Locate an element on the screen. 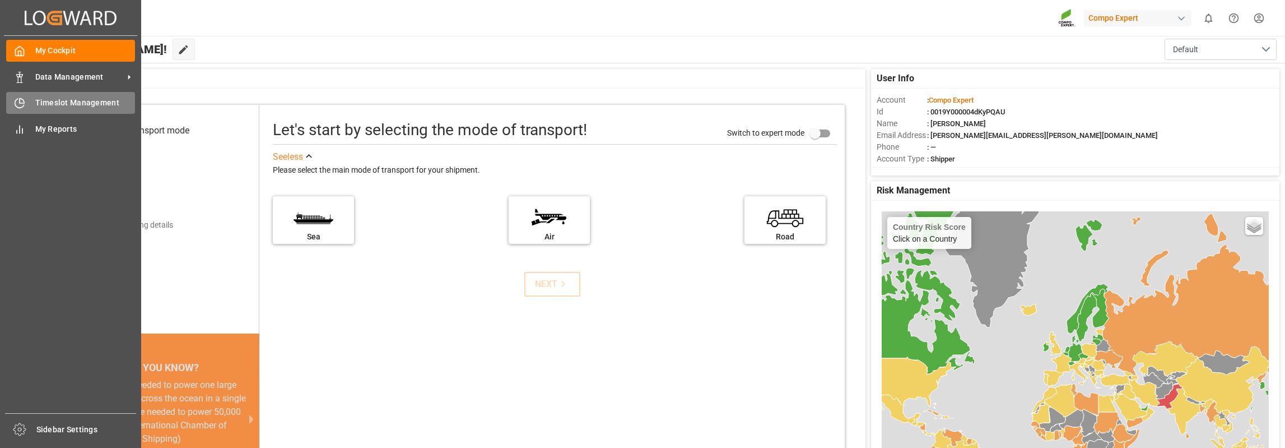 The height and width of the screenshot is (448, 1285). div: DID YOU KNOW? is located at coordinates (162, 368).